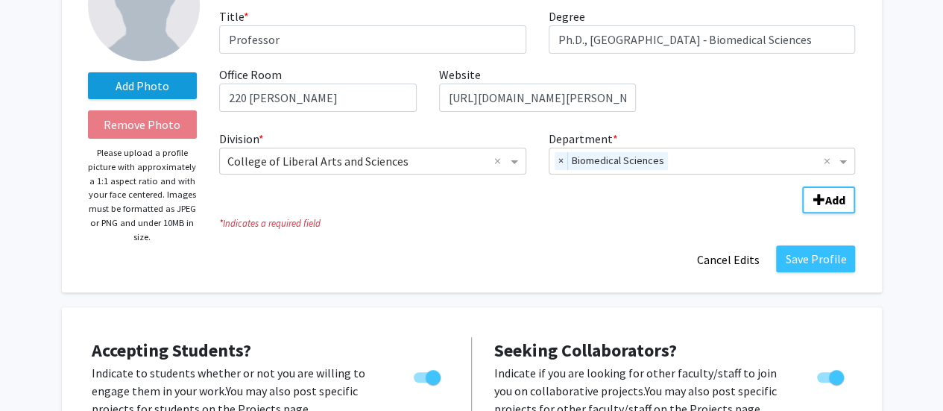  What do you see at coordinates (702, 152) in the screenshot?
I see `div: Department` at bounding box center [702, 152].